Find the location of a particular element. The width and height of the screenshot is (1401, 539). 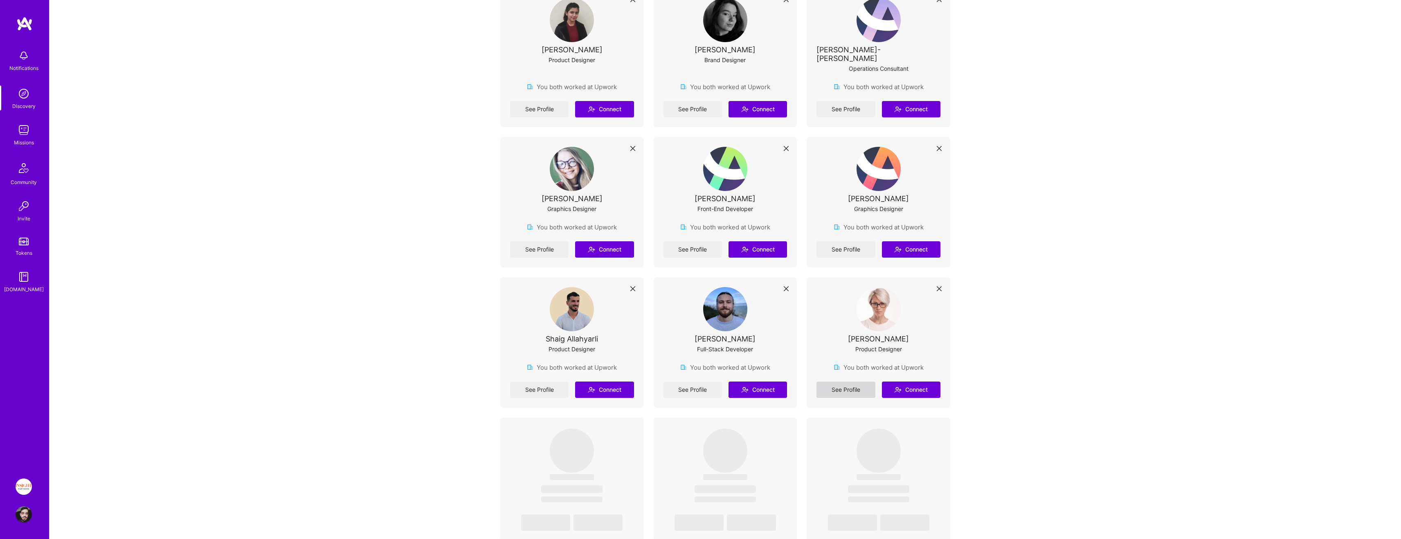

img: Insight Partners: Data & AI - Sourcing is located at coordinates (24, 487).